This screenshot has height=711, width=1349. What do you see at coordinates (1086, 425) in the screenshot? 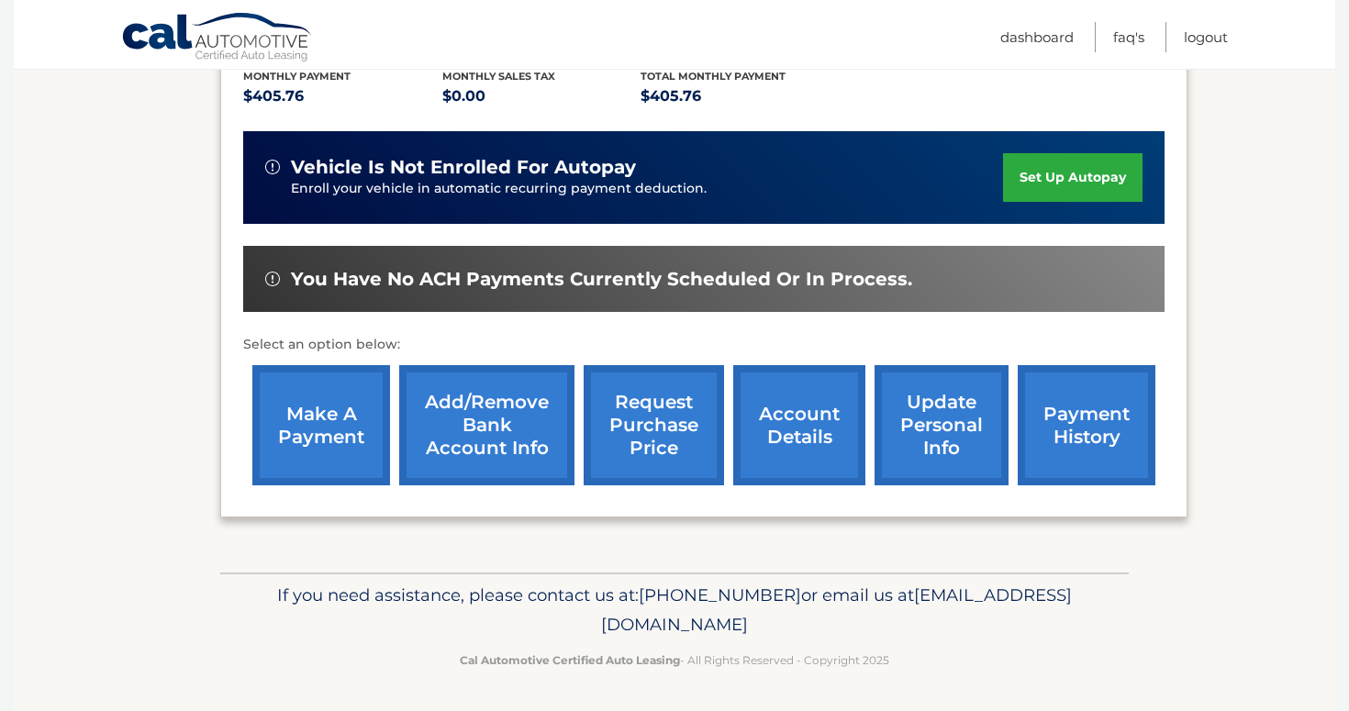
I see `a: payment history` at bounding box center [1086, 425].